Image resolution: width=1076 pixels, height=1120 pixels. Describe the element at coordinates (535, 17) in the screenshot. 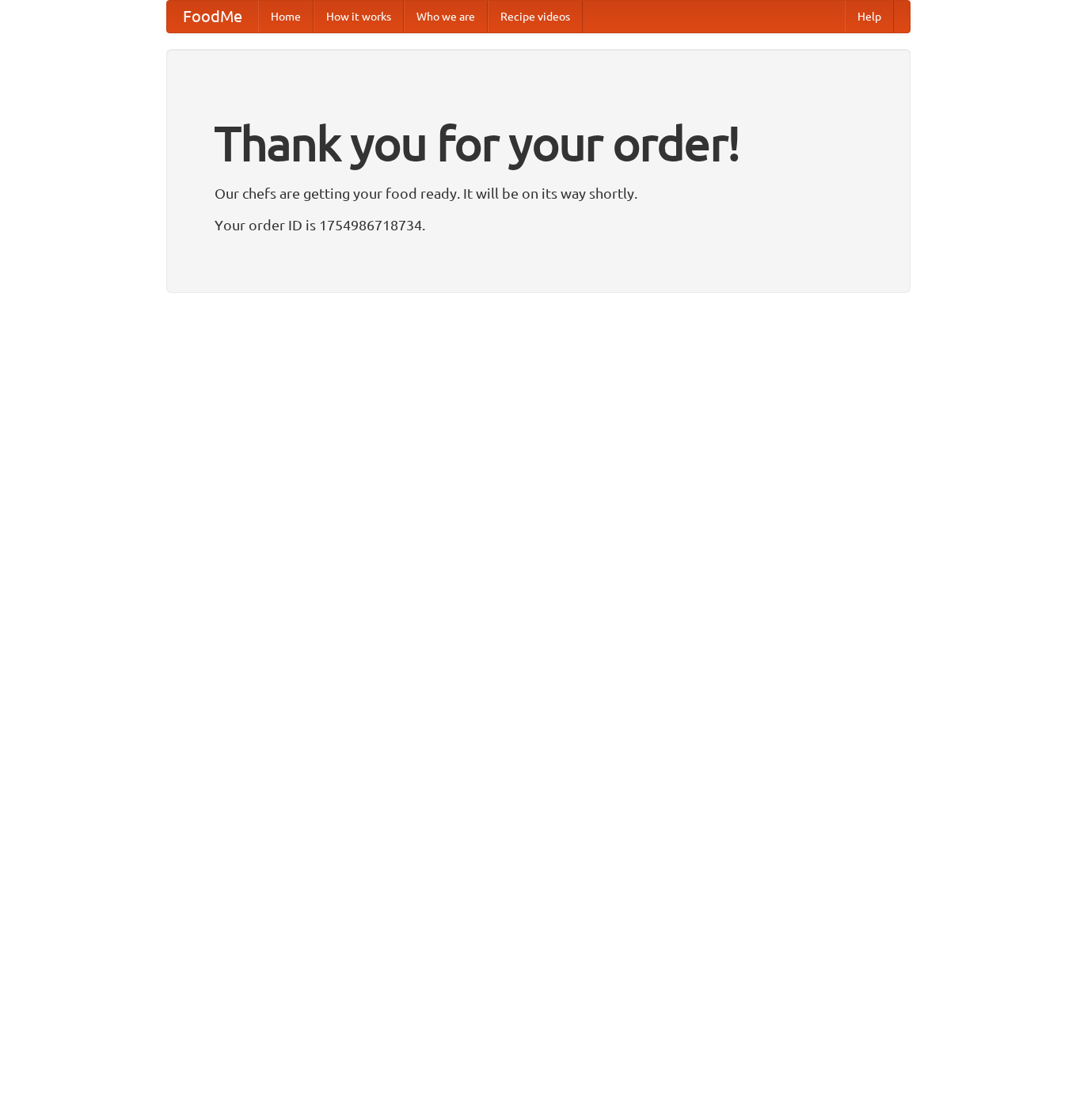

I see `a: Recipe videos` at that location.